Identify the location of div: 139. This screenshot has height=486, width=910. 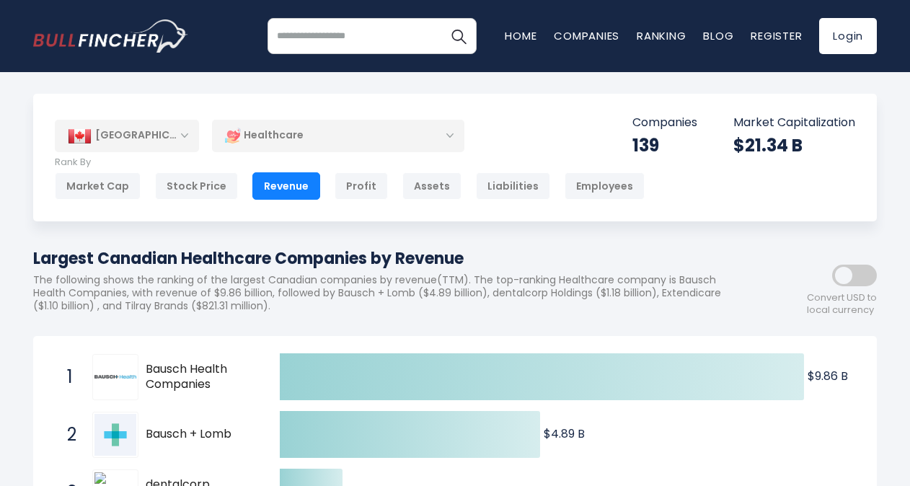
(665, 145).